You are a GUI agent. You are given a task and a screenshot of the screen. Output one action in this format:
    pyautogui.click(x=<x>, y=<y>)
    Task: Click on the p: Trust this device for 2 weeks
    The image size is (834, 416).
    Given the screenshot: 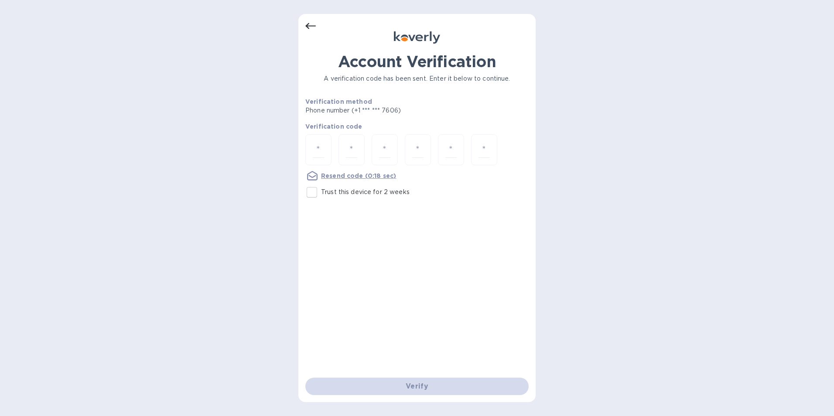 What is the action you would take?
    pyautogui.click(x=365, y=192)
    